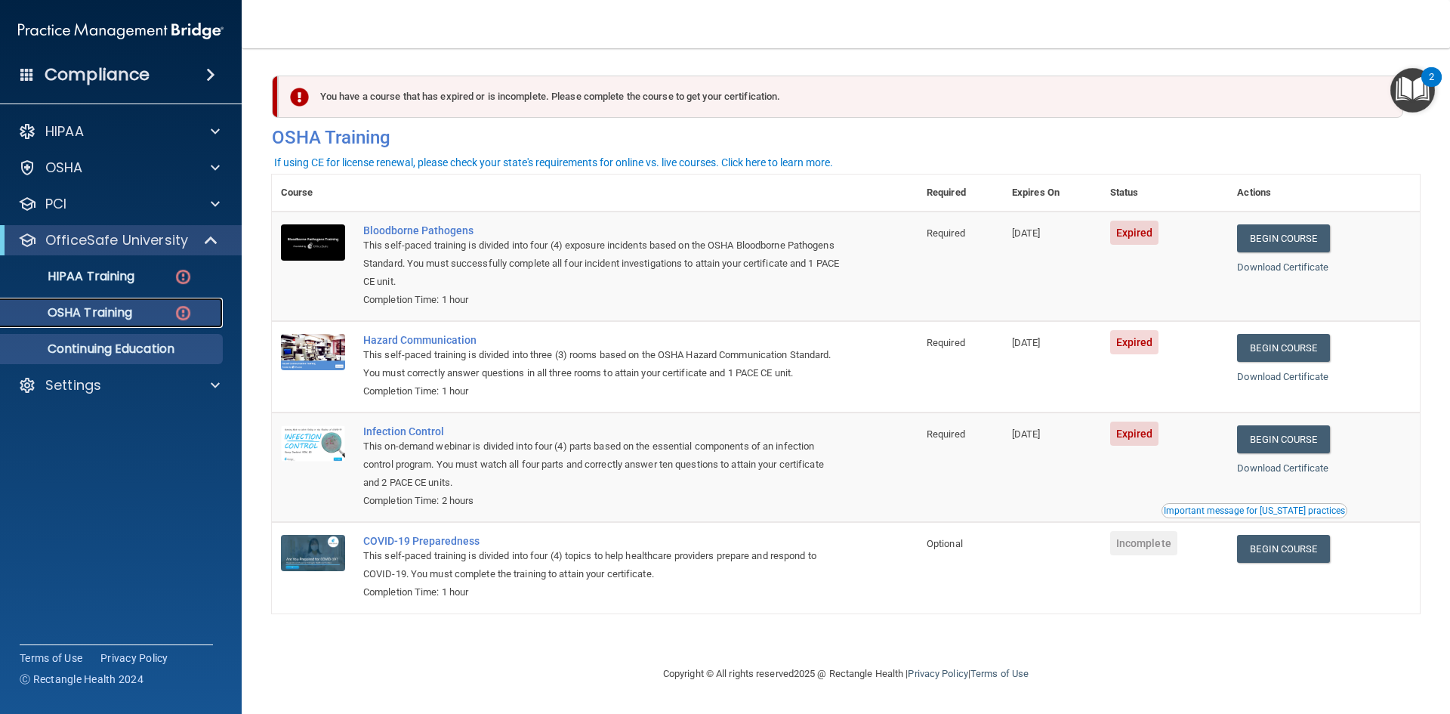  Describe the element at coordinates (603, 541) in the screenshot. I see `a: COVID-19 Preparedness` at that location.